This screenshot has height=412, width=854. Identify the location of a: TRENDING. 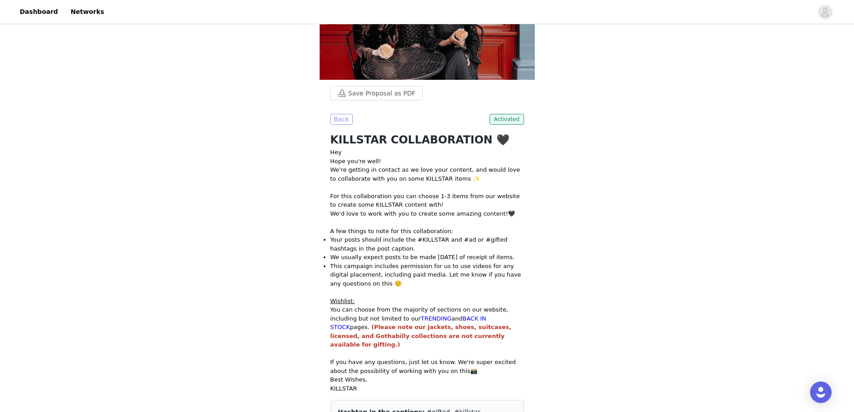
(436, 318).